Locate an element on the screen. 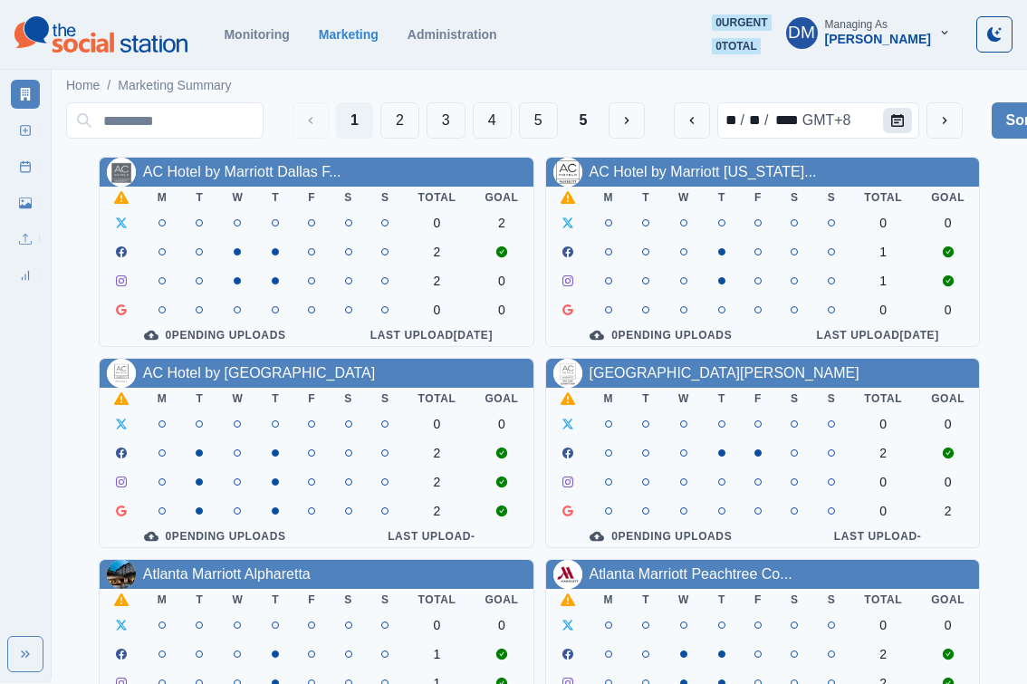  button: Page 2 is located at coordinates (399, 120).